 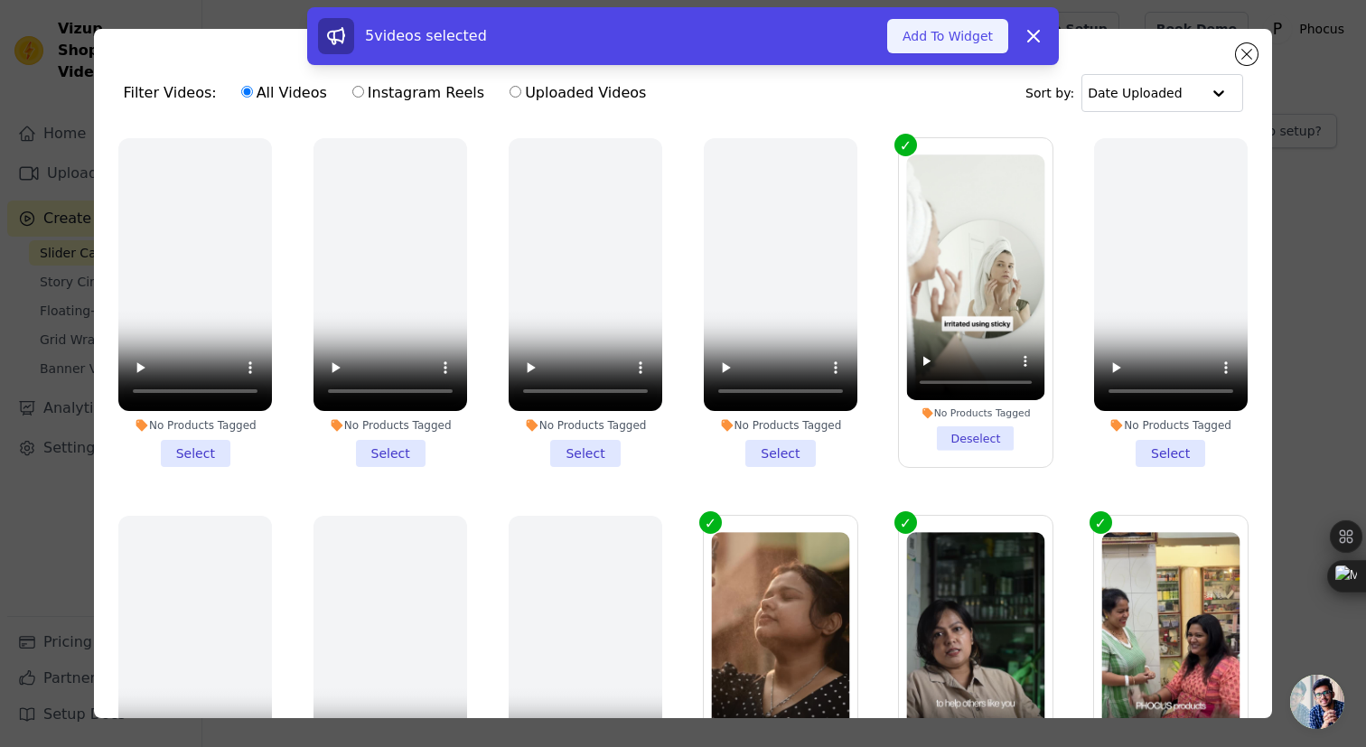 I want to click on a: Open chat, so click(x=1317, y=702).